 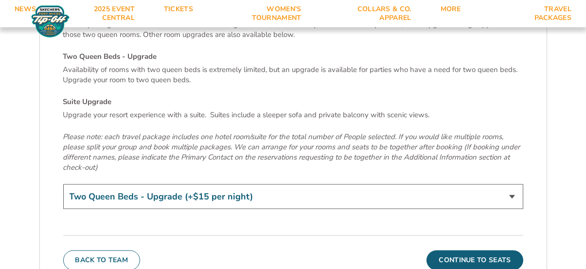 What do you see at coordinates (293, 115) in the screenshot?
I see `p: Upgrade your resort experience with a suite. Suites include a sleeper sofa and private balcony wi...` at bounding box center [293, 115].